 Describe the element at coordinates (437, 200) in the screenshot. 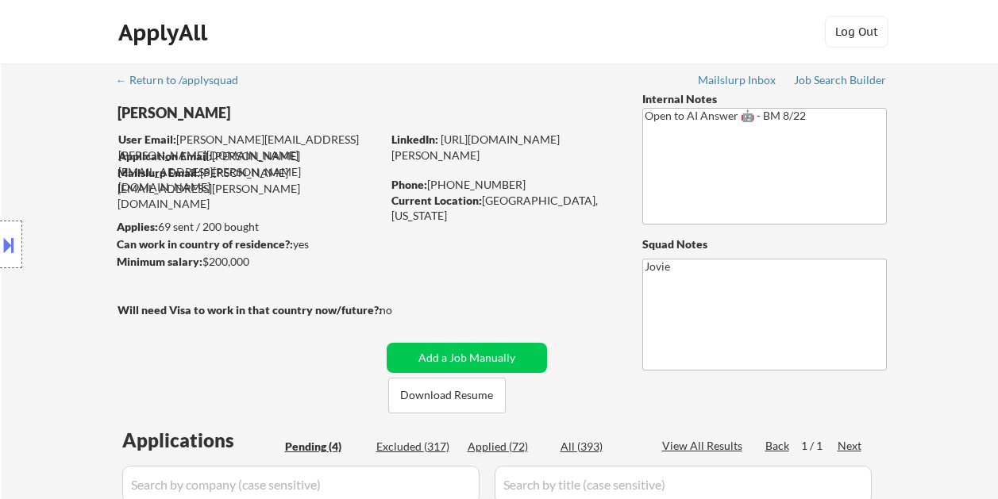

I see `strong: Current Location:` at that location.